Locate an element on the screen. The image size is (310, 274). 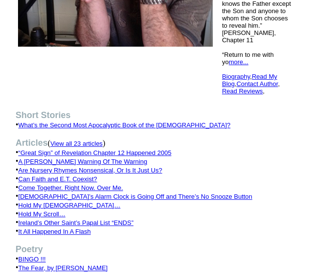
a: more... is located at coordinates (238, 62).